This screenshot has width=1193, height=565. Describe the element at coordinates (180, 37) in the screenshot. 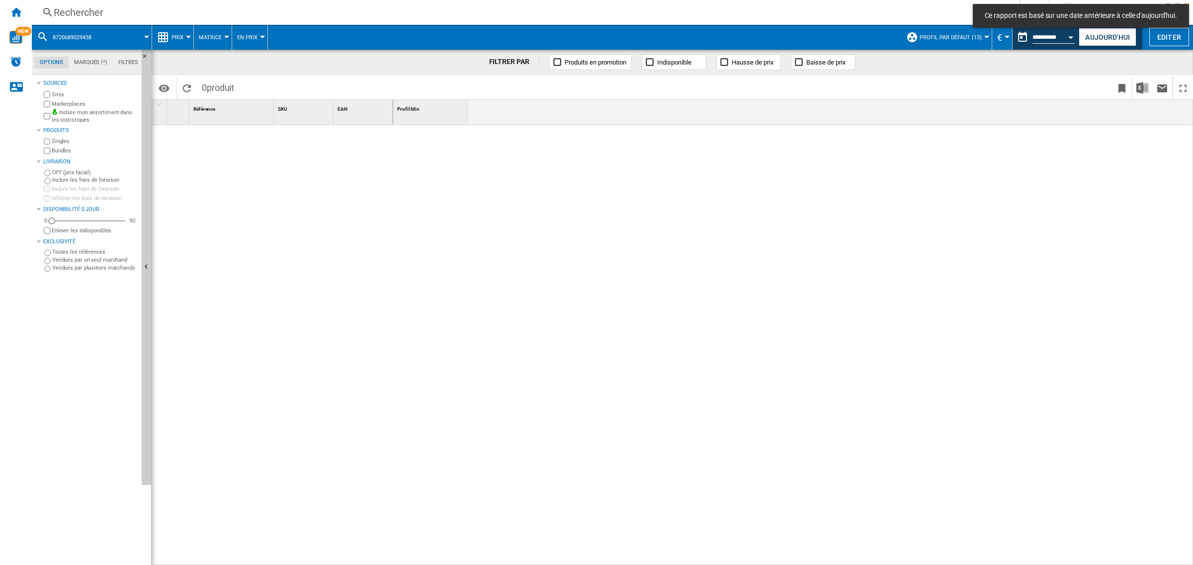

I see `button: Prix` at that location.